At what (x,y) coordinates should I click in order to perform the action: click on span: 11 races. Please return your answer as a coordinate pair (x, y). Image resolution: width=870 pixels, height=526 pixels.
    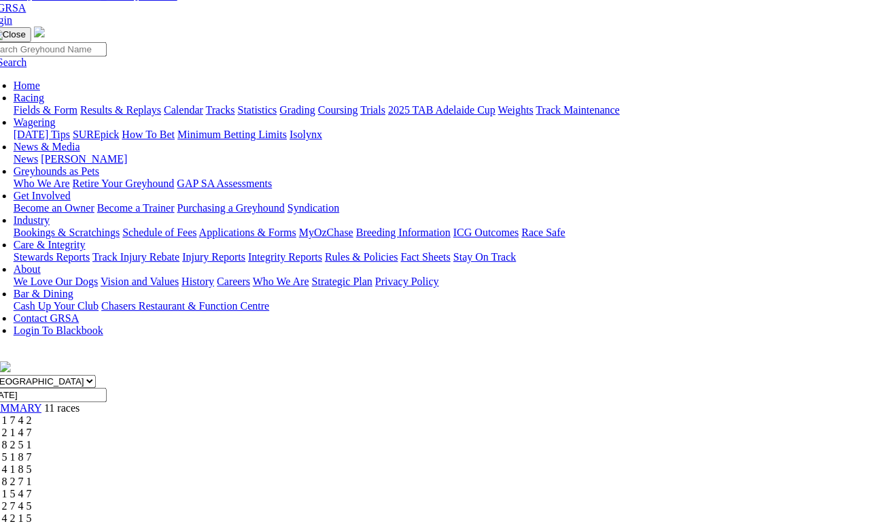
    Looking at the image, I should click on (62, 407).